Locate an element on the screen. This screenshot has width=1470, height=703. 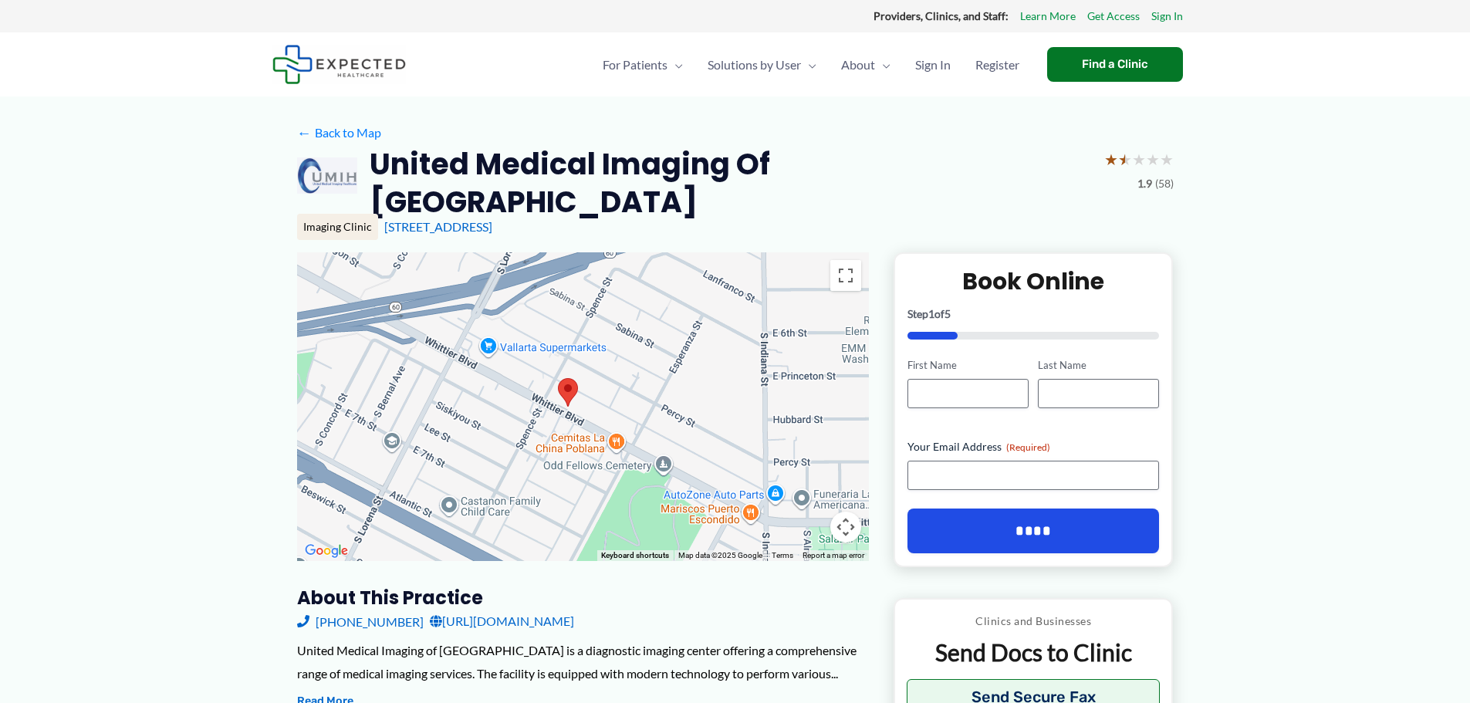
img: Google is located at coordinates (326, 551).